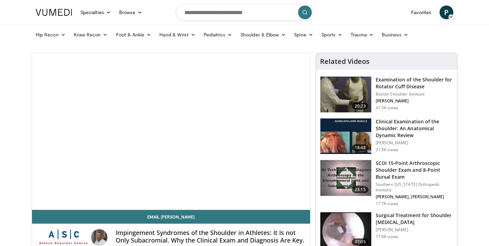 The height and width of the screenshot is (246, 489). Describe the element at coordinates (446, 12) in the screenshot. I see `a: P` at that location.